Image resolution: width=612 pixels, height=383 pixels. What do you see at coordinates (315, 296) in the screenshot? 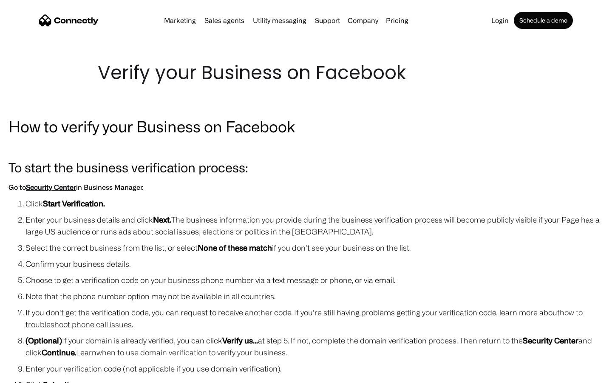
I see `li: Note that the phone number option may not be available in all countries.` at bounding box center [315, 296].